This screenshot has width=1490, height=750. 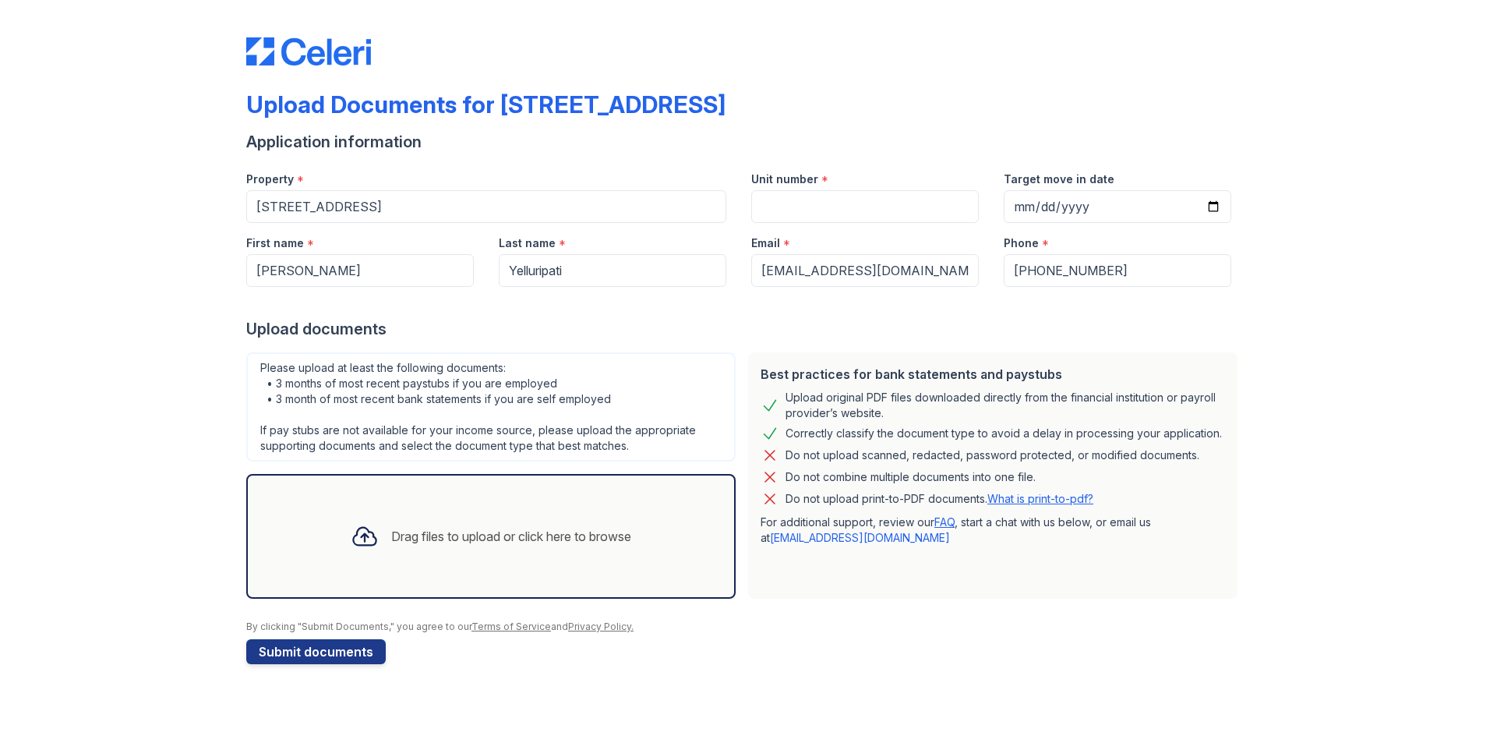 What do you see at coordinates (527, 243) in the screenshot?
I see `label: Last name` at bounding box center [527, 243].